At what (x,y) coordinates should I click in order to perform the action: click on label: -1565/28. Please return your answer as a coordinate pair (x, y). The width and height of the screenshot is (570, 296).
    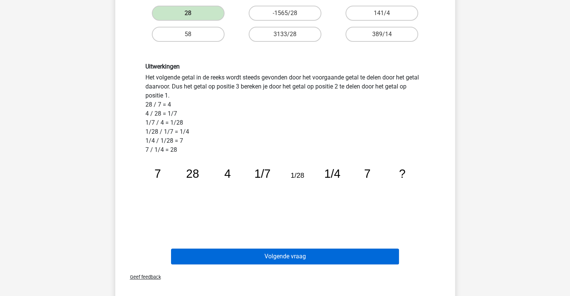
    Looking at the image, I should click on (285, 13).